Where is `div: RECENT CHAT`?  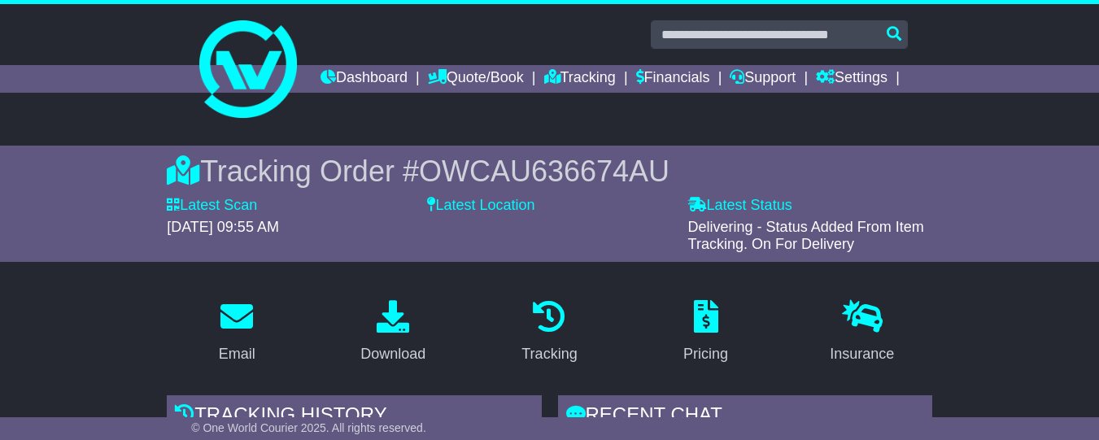
div: RECENT CHAT is located at coordinates (745, 418).